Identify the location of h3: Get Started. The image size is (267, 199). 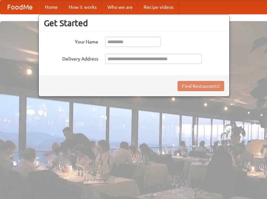
(134, 23).